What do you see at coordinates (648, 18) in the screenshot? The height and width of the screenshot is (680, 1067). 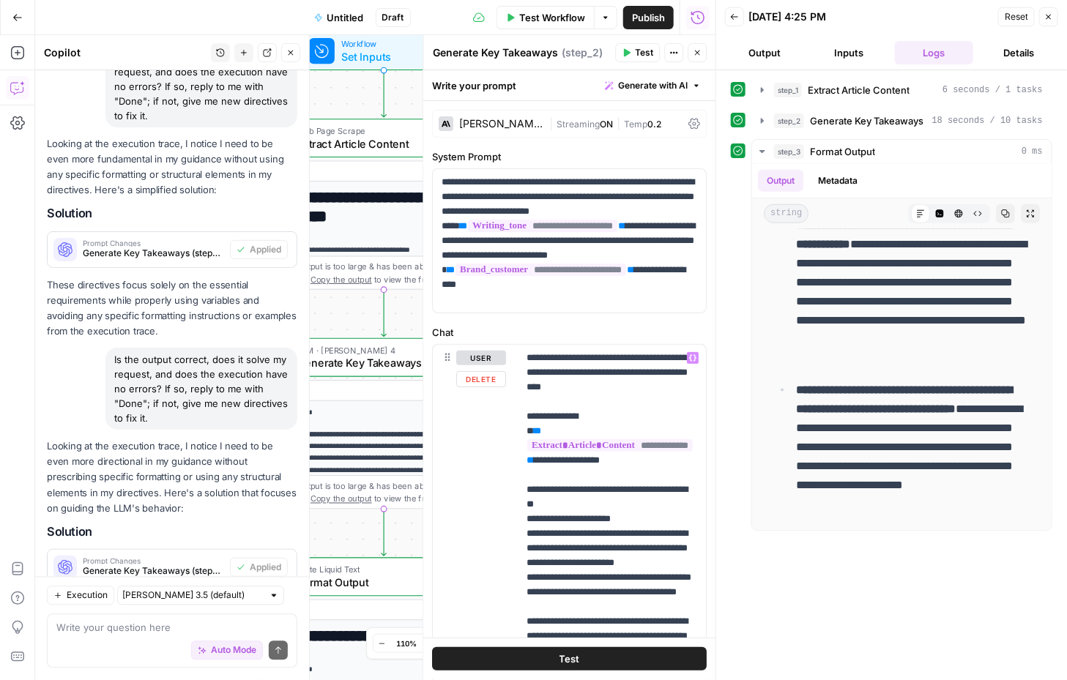 I see `button: Publish` at bounding box center [648, 18].